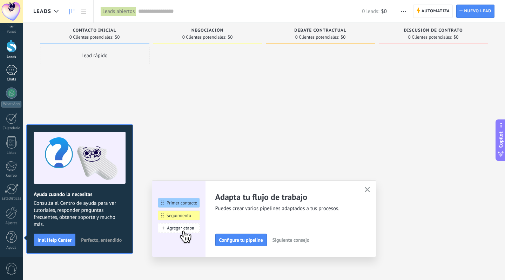  What do you see at coordinates (476, 11) in the screenshot?
I see `a: Nuevo lead` at bounding box center [476, 11].